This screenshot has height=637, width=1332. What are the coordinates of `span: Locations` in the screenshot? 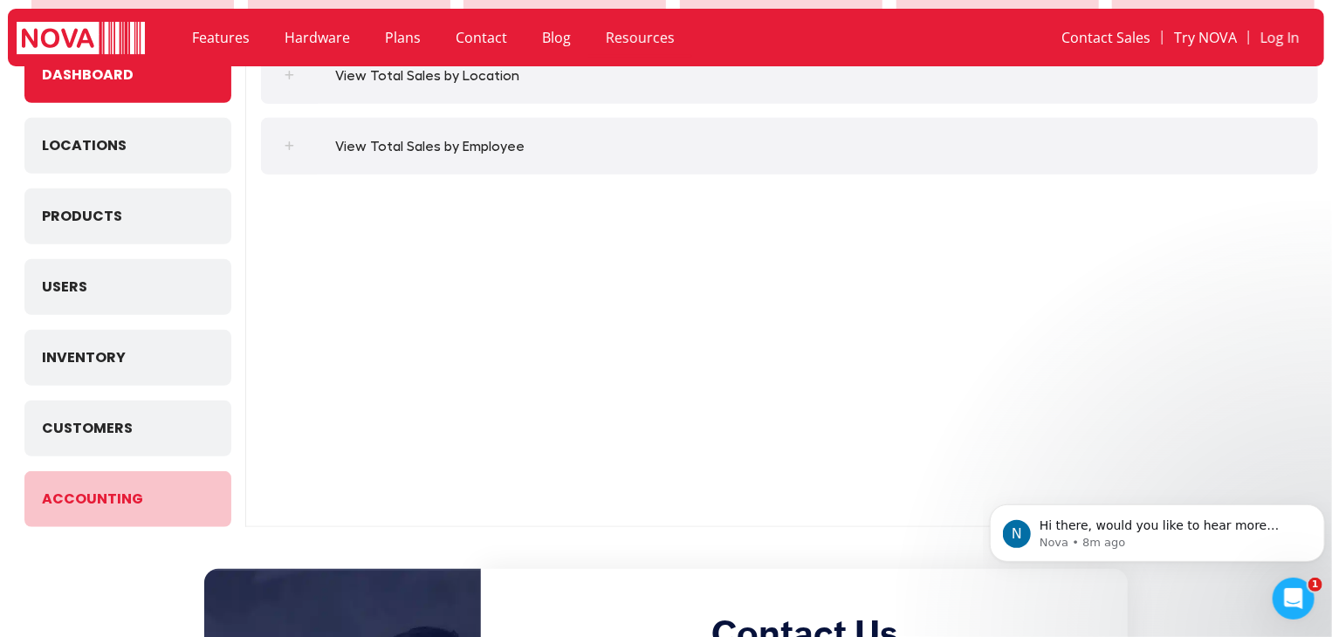 It's located at (84, 146).